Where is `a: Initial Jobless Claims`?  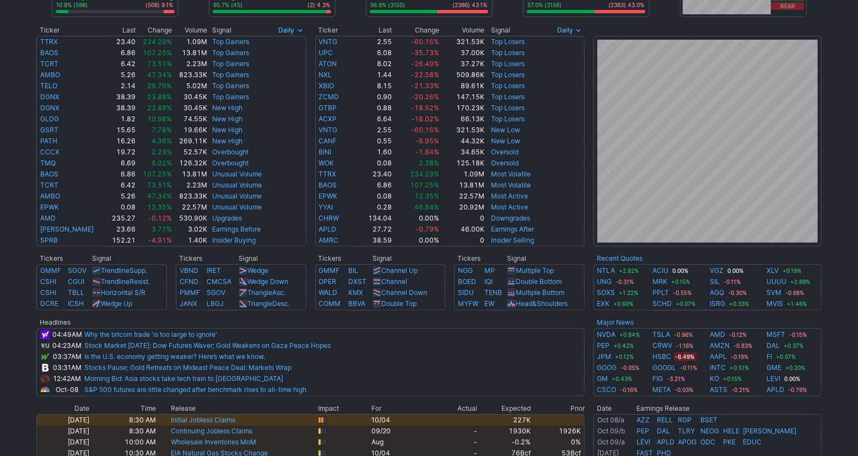 a: Initial Jobless Claims is located at coordinates (203, 419).